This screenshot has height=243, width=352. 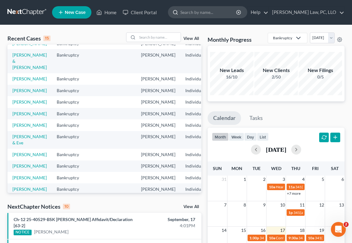 I want to click on div: New Leads, so click(x=231, y=70).